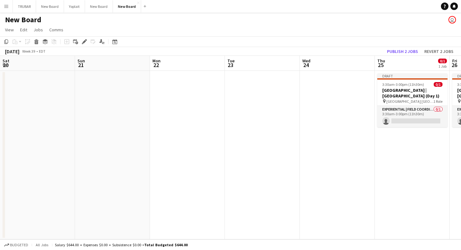  What do you see at coordinates (9, 30) in the screenshot?
I see `span: View` at bounding box center [9, 30].